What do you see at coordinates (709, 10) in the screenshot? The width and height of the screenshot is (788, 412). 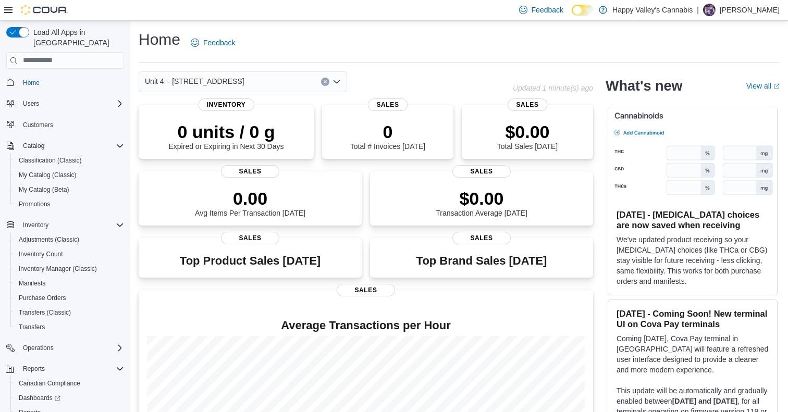 I see `div: Bobby Loewen` at bounding box center [709, 10].